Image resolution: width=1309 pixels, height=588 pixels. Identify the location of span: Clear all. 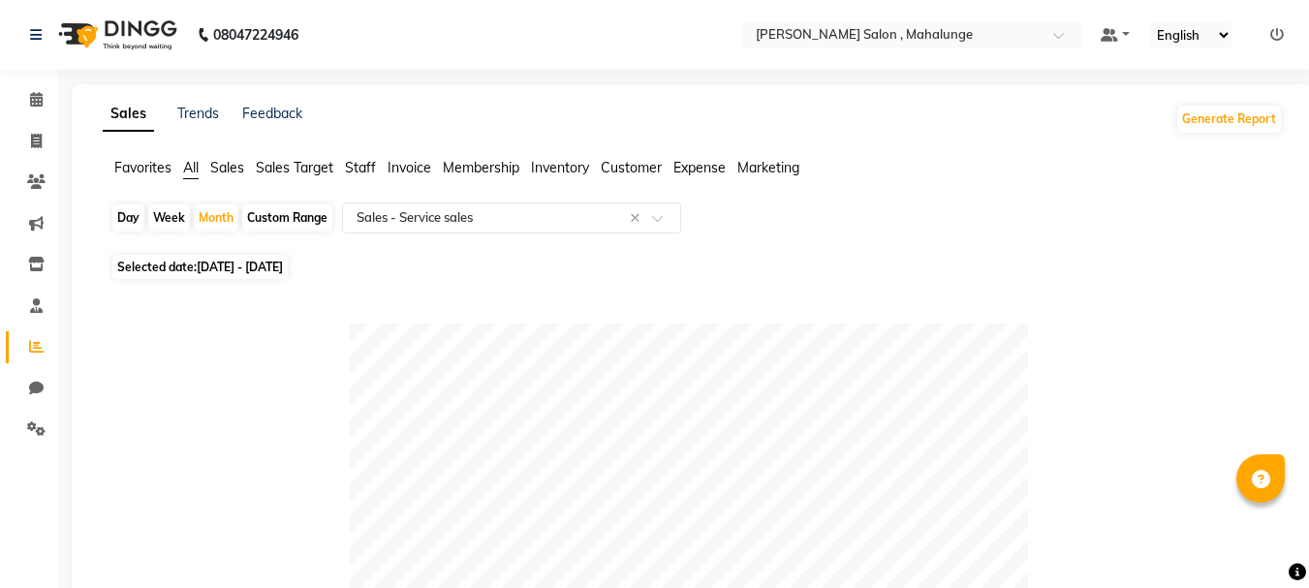
(637, 218).